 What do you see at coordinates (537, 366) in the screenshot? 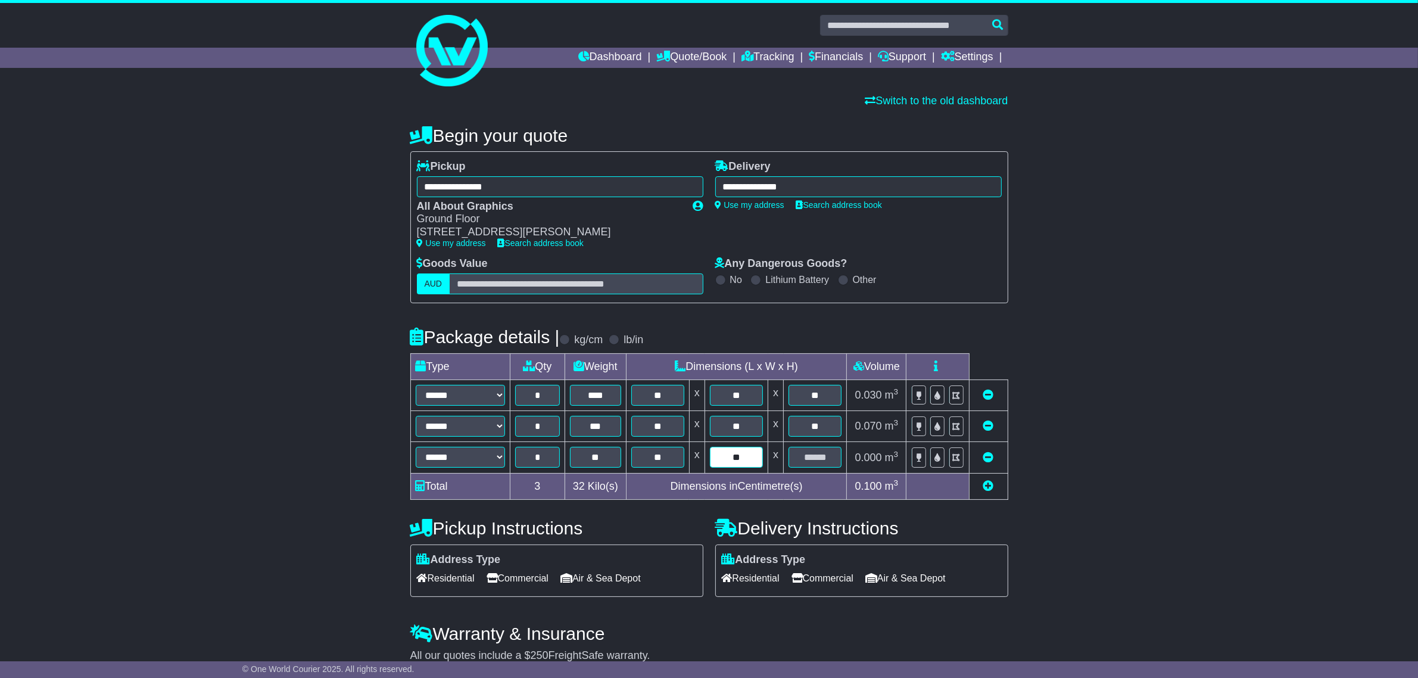
I see `td: Qty` at bounding box center [537, 366].